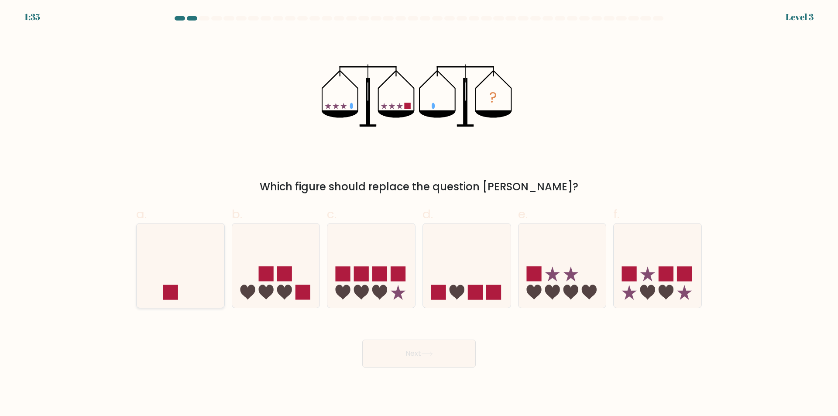 The height and width of the screenshot is (416, 838). Describe the element at coordinates (237, 214) in the screenshot. I see `span: b.` at that location.